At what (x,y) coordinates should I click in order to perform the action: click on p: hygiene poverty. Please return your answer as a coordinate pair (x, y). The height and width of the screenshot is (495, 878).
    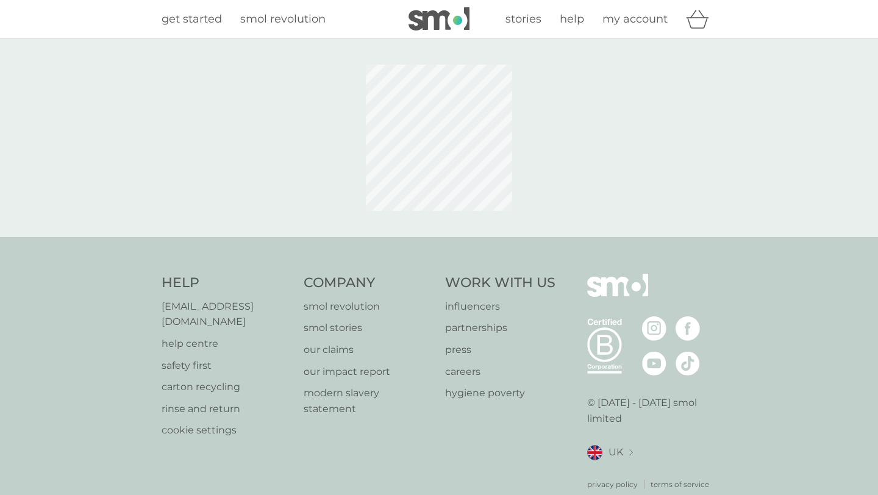
    Looking at the image, I should click on (500, 393).